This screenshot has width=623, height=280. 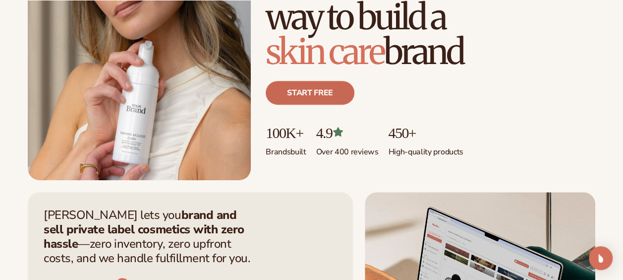 I want to click on p: 100K+, so click(x=286, y=132).